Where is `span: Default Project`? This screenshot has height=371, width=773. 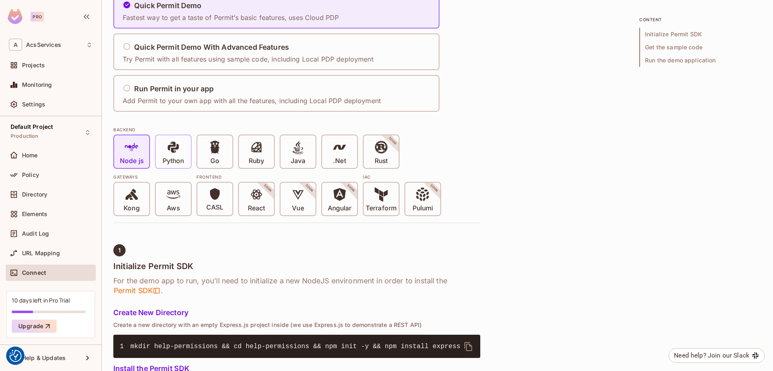
span: Default Project is located at coordinates (32, 127).